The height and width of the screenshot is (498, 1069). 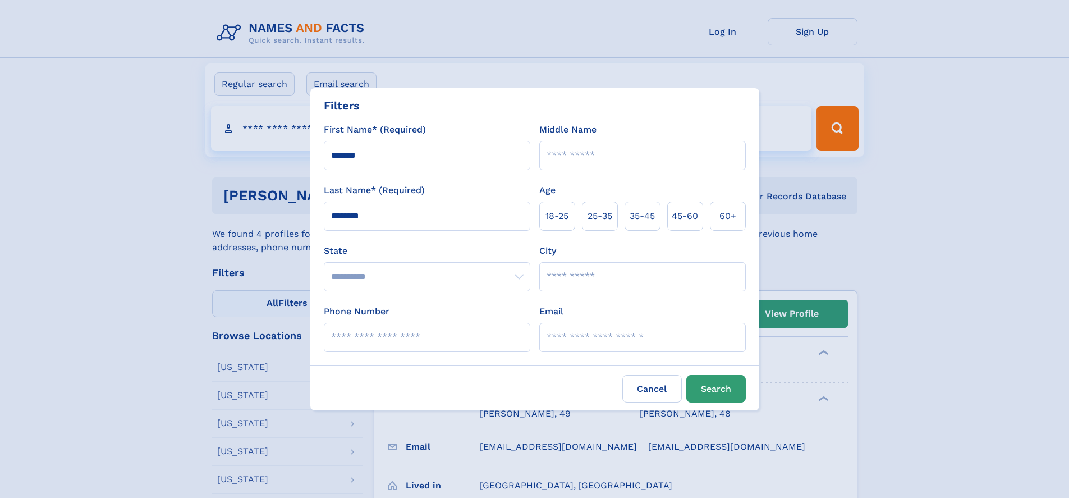 I want to click on div: Filters, so click(x=342, y=106).